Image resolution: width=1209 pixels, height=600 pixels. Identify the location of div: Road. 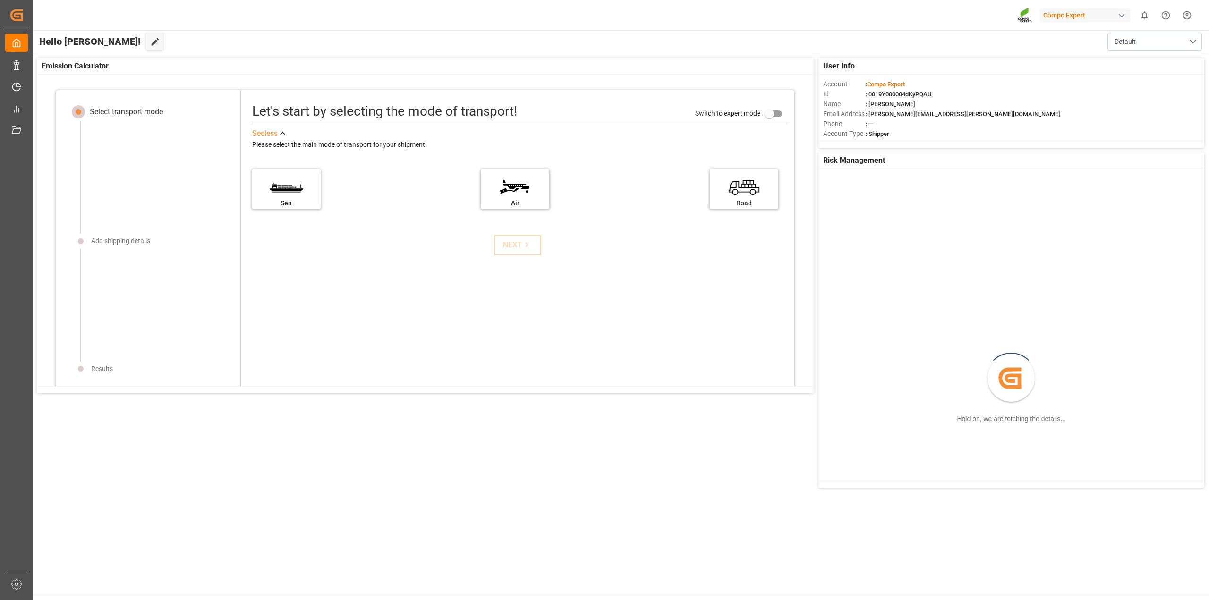
(744, 203).